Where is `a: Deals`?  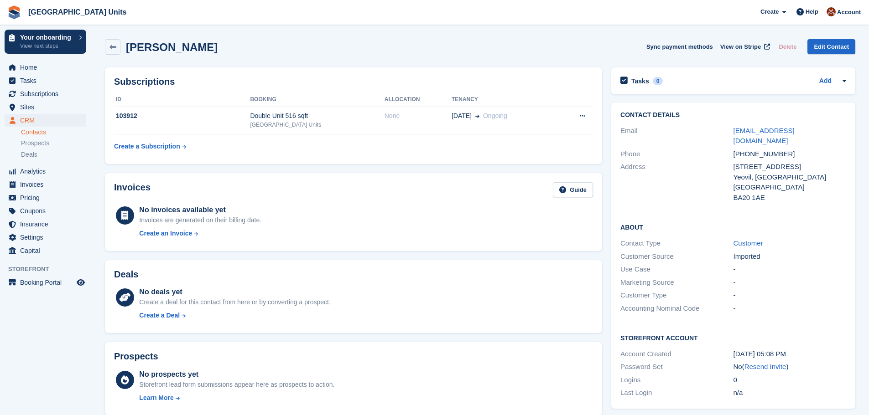 a: Deals is located at coordinates (53, 155).